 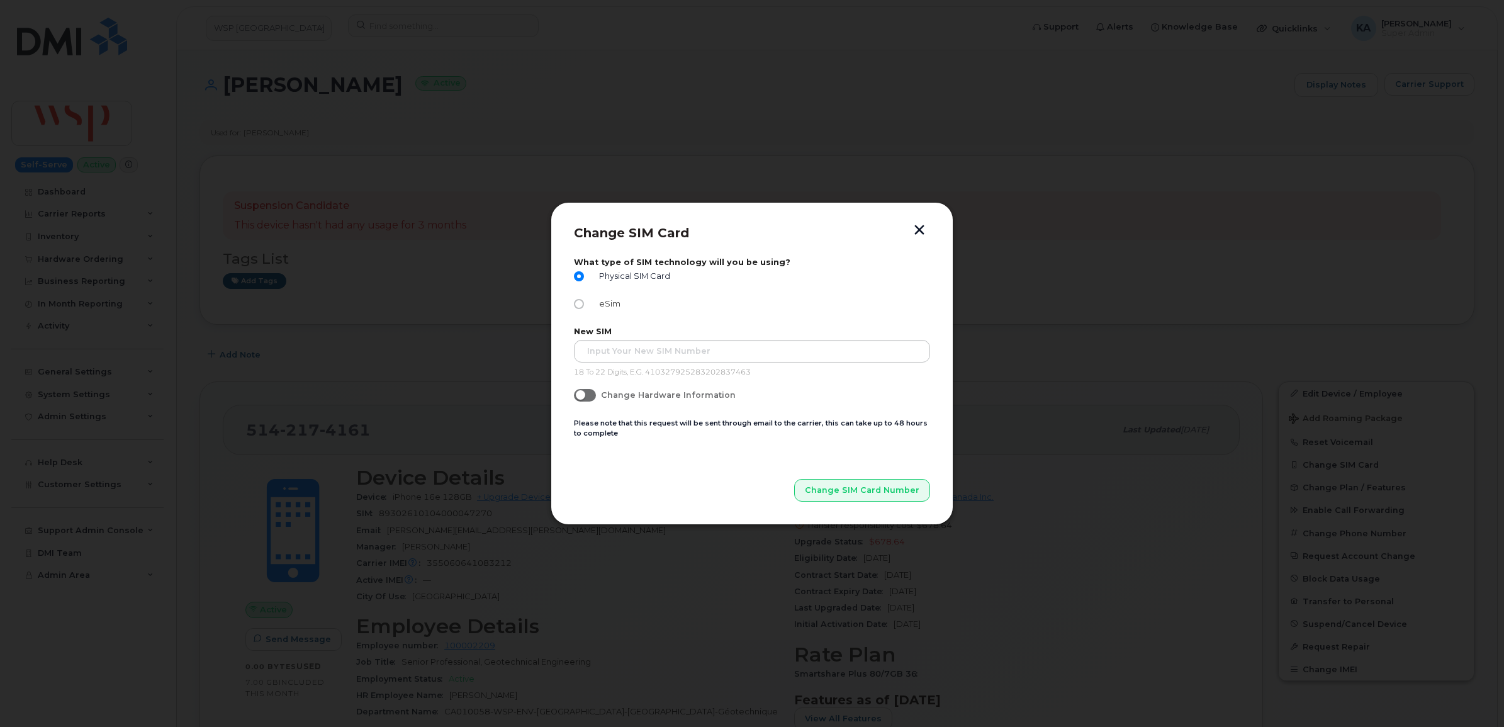 What do you see at coordinates (752, 262) in the screenshot?
I see `label: What type of SIM technology will you be using?` at bounding box center [752, 262].